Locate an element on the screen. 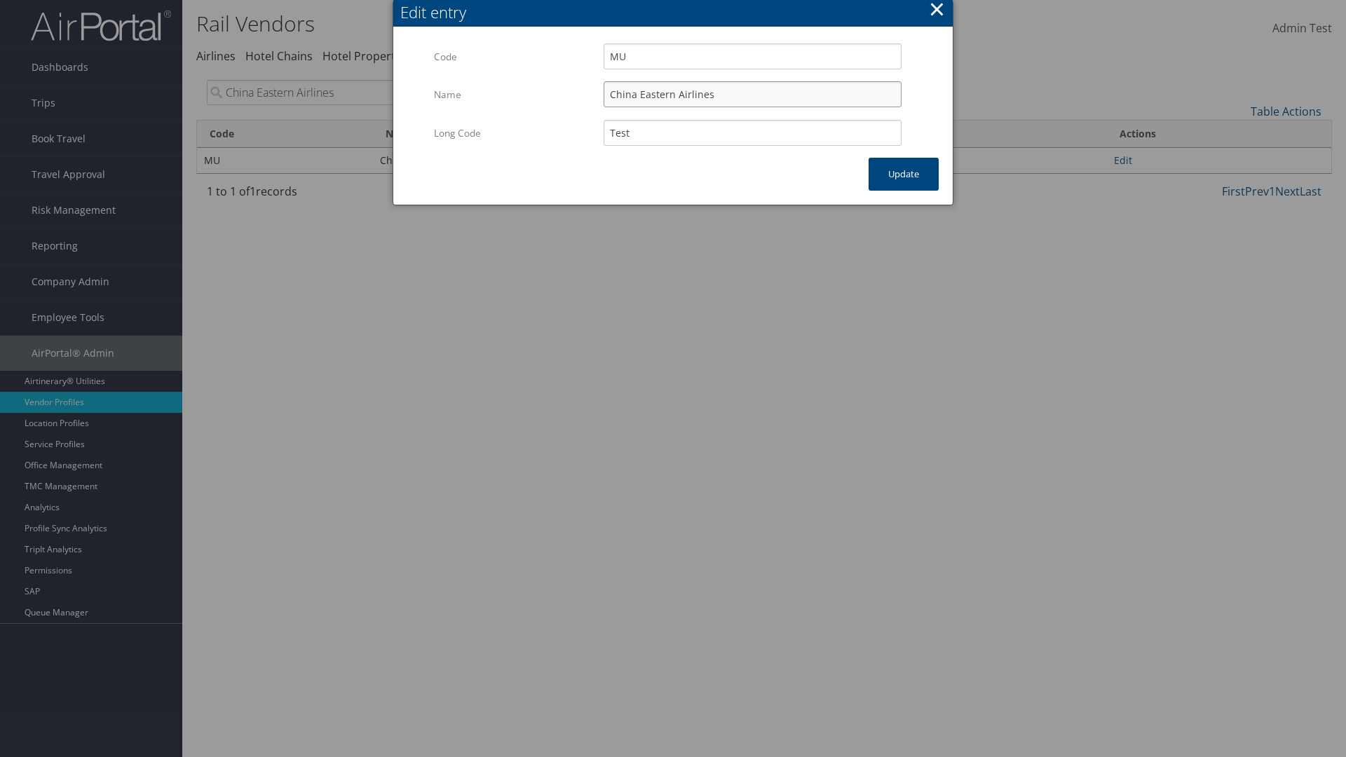  button: Update is located at coordinates (903, 174).